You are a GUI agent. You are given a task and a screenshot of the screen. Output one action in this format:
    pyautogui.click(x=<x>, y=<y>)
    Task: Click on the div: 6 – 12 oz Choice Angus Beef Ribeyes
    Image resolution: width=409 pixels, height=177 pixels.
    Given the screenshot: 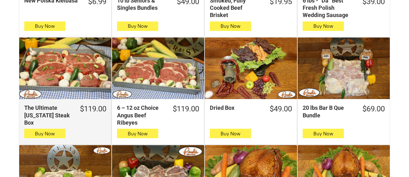 What is the action you would take?
    pyautogui.click(x=141, y=115)
    